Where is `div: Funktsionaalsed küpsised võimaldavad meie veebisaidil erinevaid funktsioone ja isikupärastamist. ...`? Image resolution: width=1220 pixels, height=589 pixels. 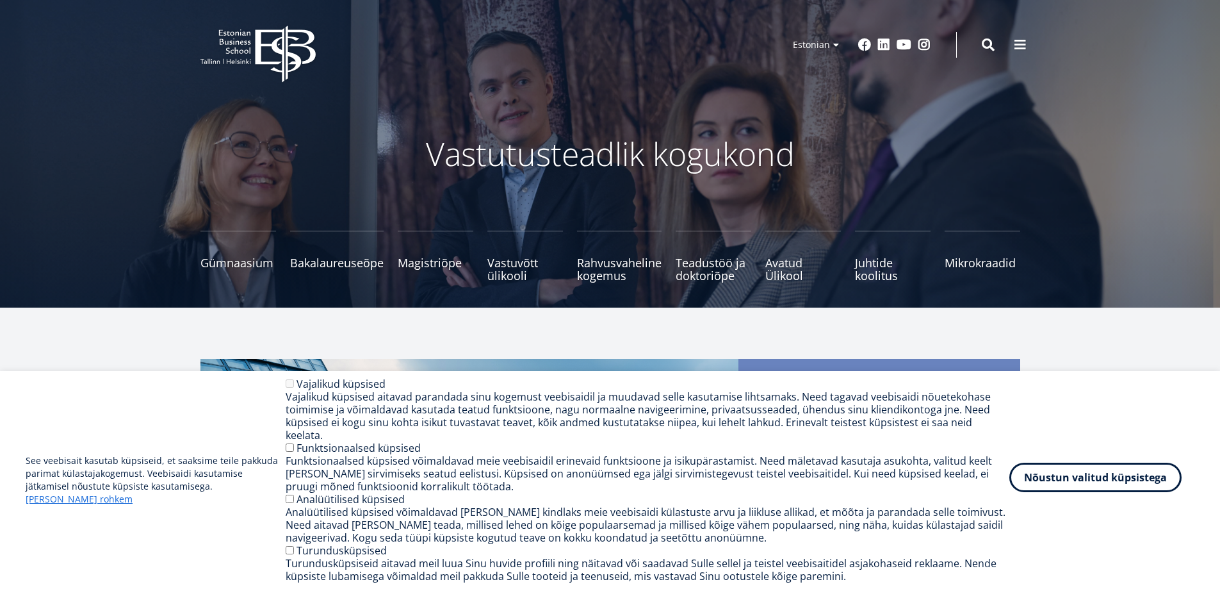
div: Funktsionaalsed küpsised võimaldavad meie veebisaidil erinevaid funktsioone ja isikupärastamist. ... is located at coordinates (647, 473).